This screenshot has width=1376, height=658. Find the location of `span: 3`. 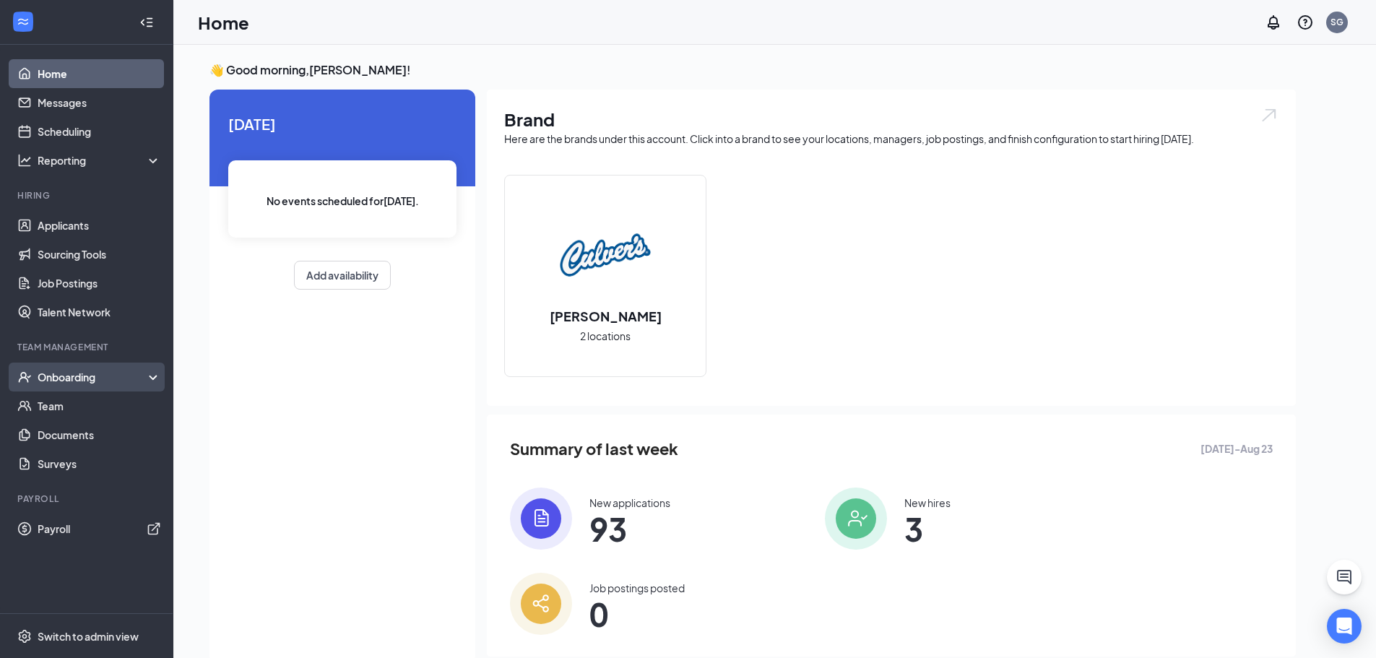

span: 3 is located at coordinates (927, 529).